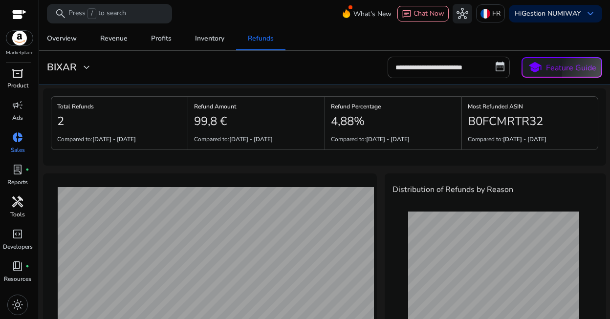 Image resolution: width=610 pixels, height=319 pixels. I want to click on span: code_blocks, so click(18, 234).